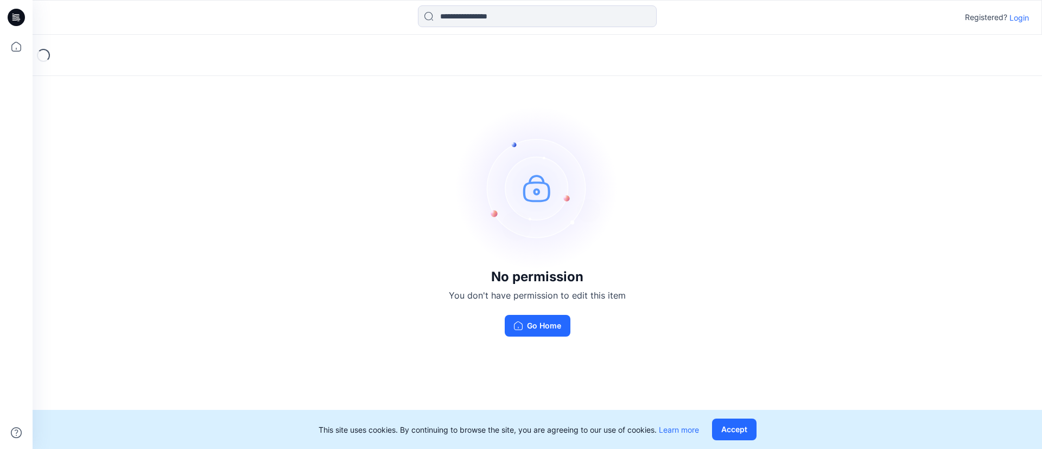  I want to click on img: no-perm.svg, so click(538, 188).